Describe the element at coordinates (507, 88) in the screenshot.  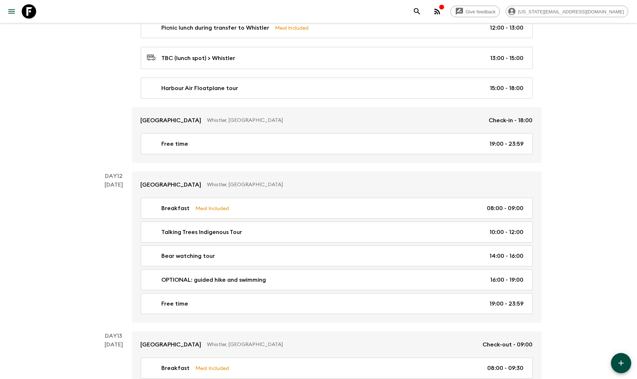
I see `p: 15:00 - 18:00` at that location.